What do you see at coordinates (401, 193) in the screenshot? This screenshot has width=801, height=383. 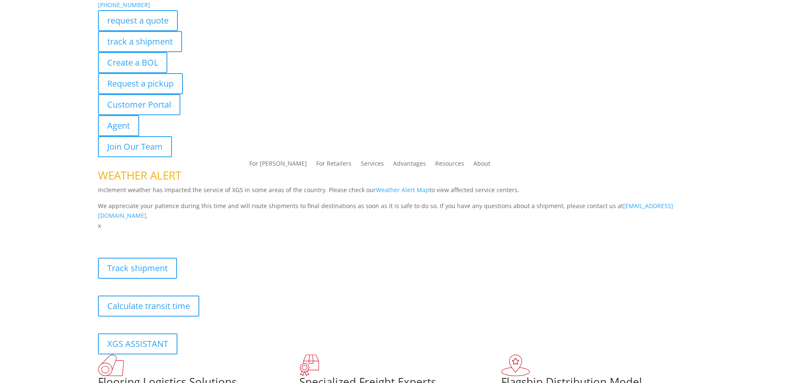 I see `p: Inclement weather has impacted the service of XGS in some areas of the country. Please check our ...` at bounding box center [401, 193].